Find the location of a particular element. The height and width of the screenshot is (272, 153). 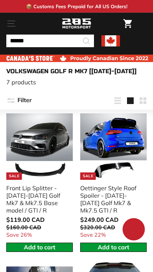

p: 📦 Customs Fees Prepaid for All US Orders! is located at coordinates (77, 6).